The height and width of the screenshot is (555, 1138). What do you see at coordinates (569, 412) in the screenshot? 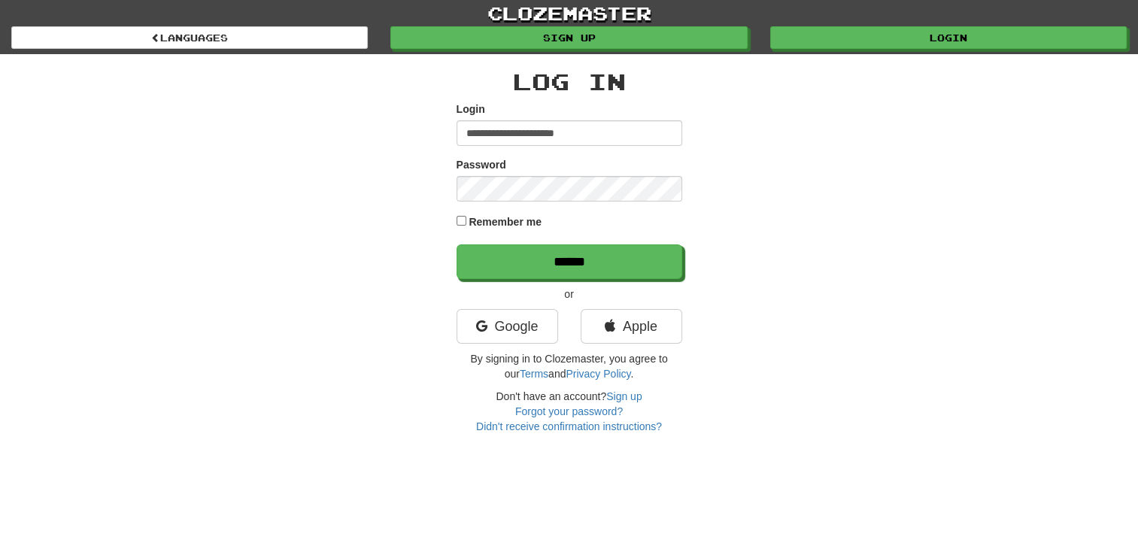
I see `a: Forgot your password?` at bounding box center [569, 412].